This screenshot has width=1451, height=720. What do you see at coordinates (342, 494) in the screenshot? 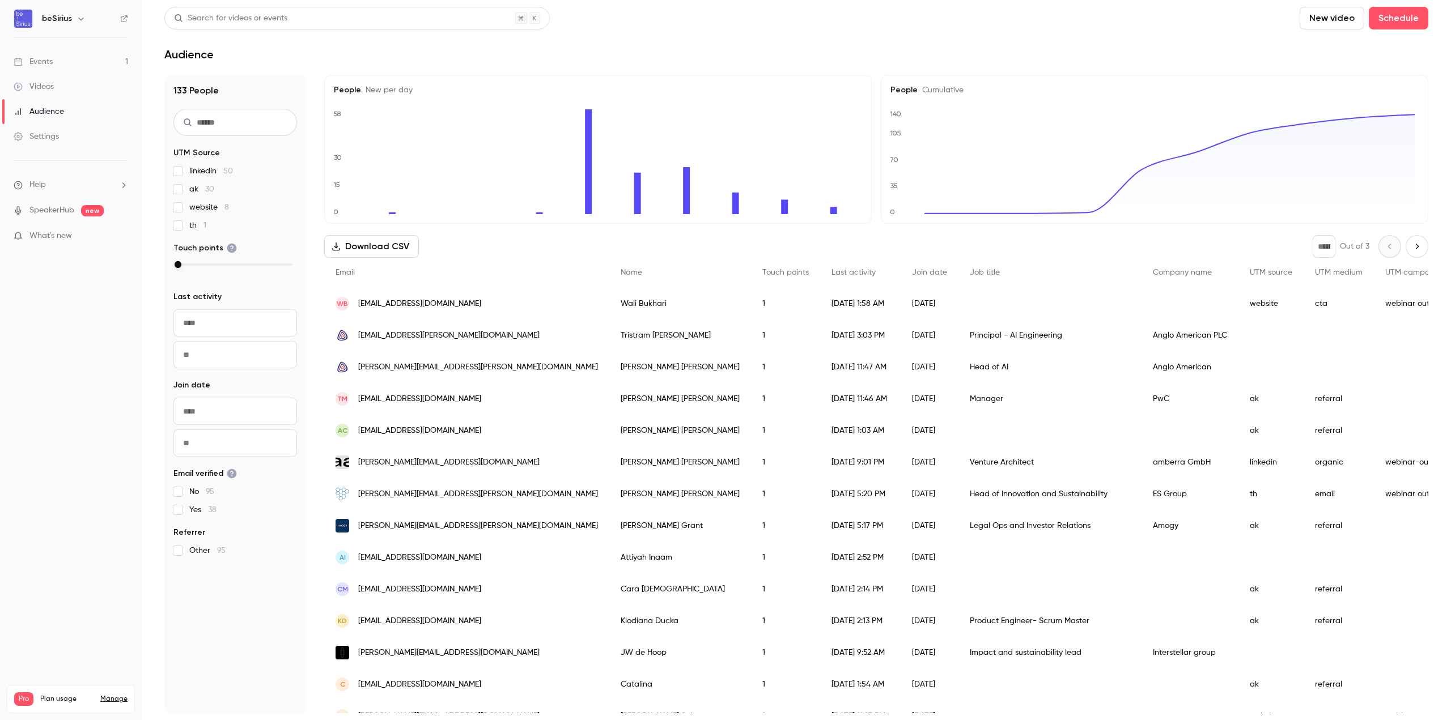
I see `img: esgroup.com` at bounding box center [342, 494].